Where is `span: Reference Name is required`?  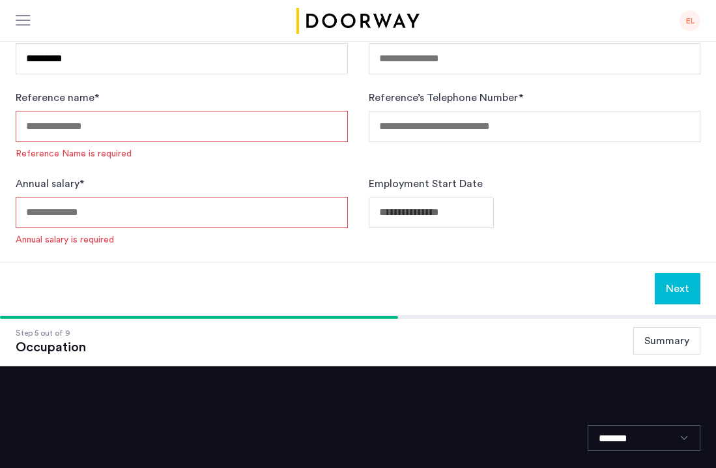 span: Reference Name is required is located at coordinates (182, 154).